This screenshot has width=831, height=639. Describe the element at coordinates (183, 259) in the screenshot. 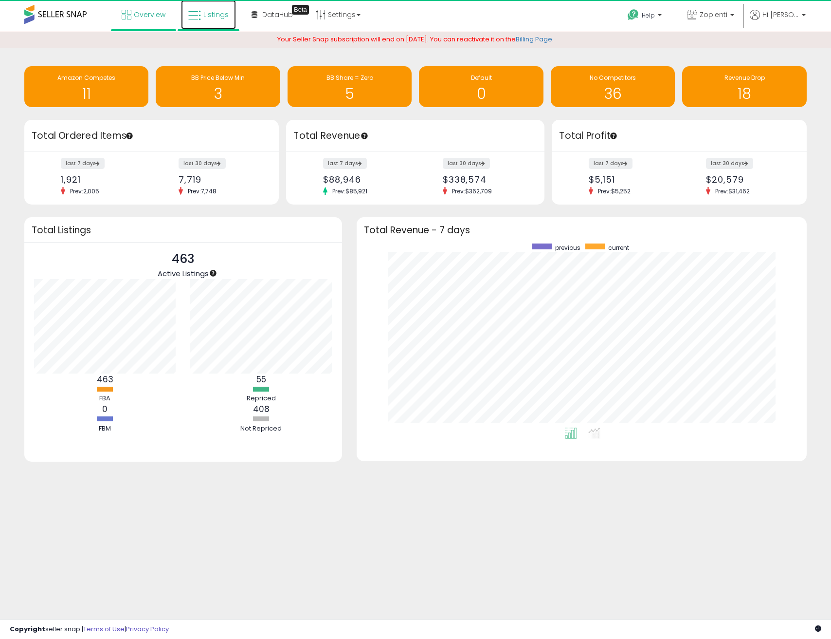

I see `p: 463` at that location.